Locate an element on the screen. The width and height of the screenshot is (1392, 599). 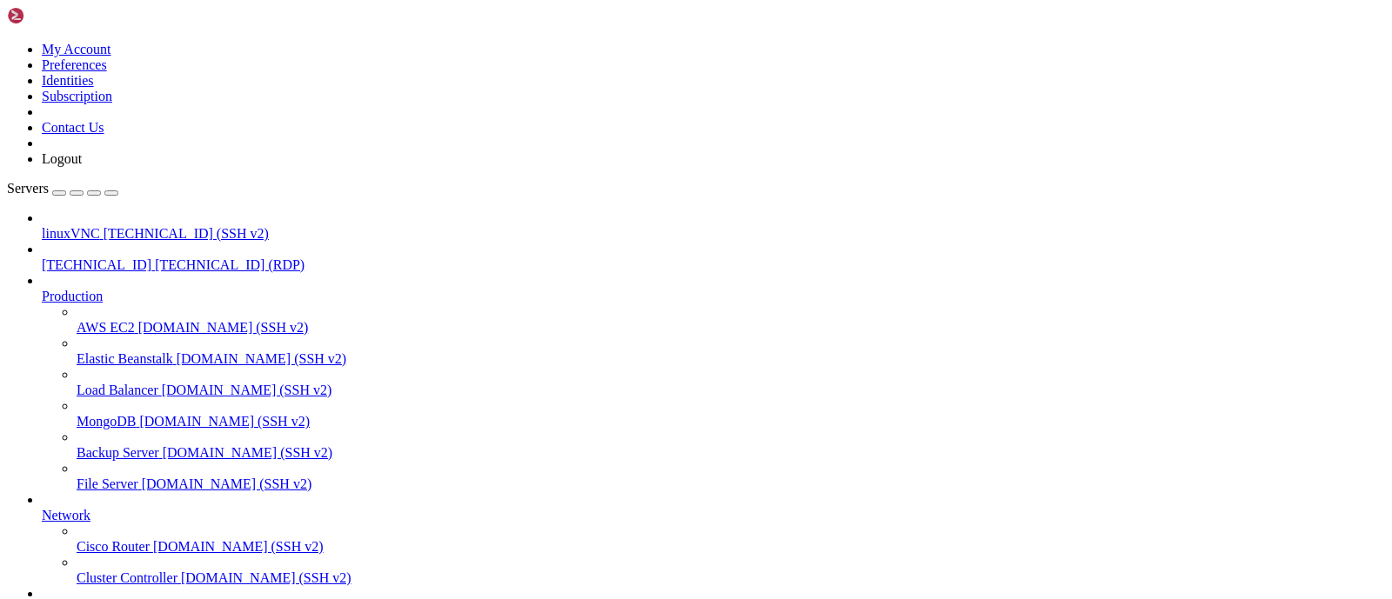
span: Production is located at coordinates (72, 296).